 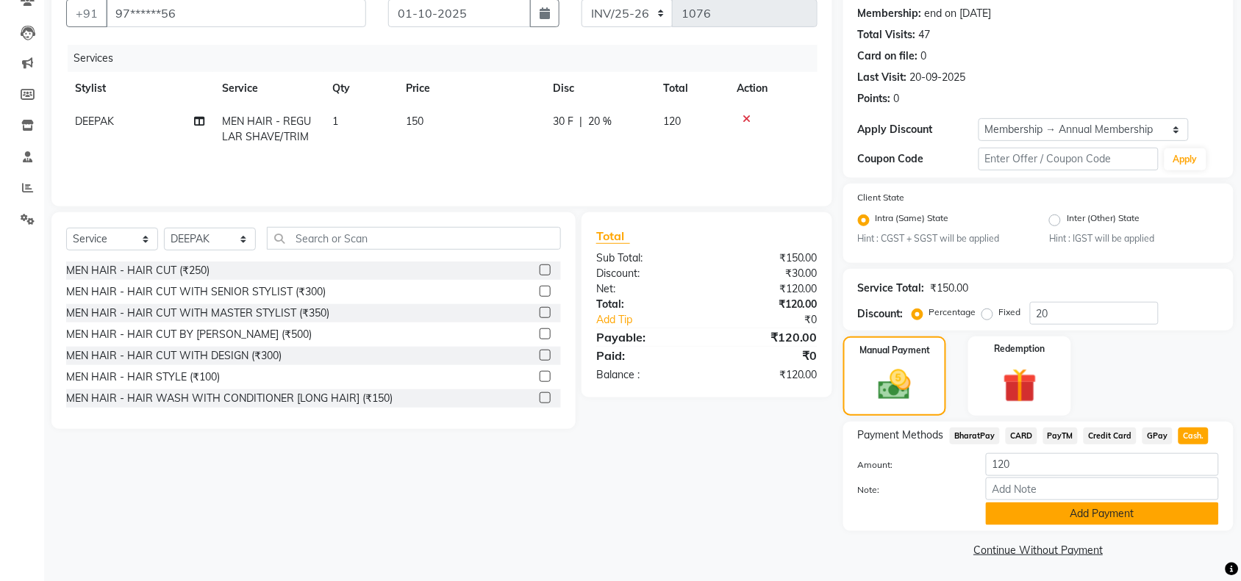 I want to click on span: MEN HAIR - REGULAR SHAVE/TRIM, so click(x=266, y=129).